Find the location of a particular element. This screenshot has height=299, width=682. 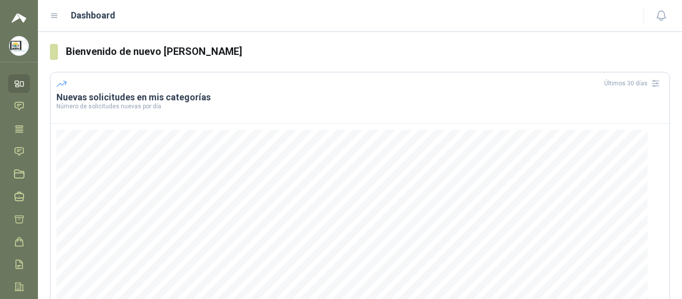

p: Número de solicitudes nuevas por día is located at coordinates (360, 106).